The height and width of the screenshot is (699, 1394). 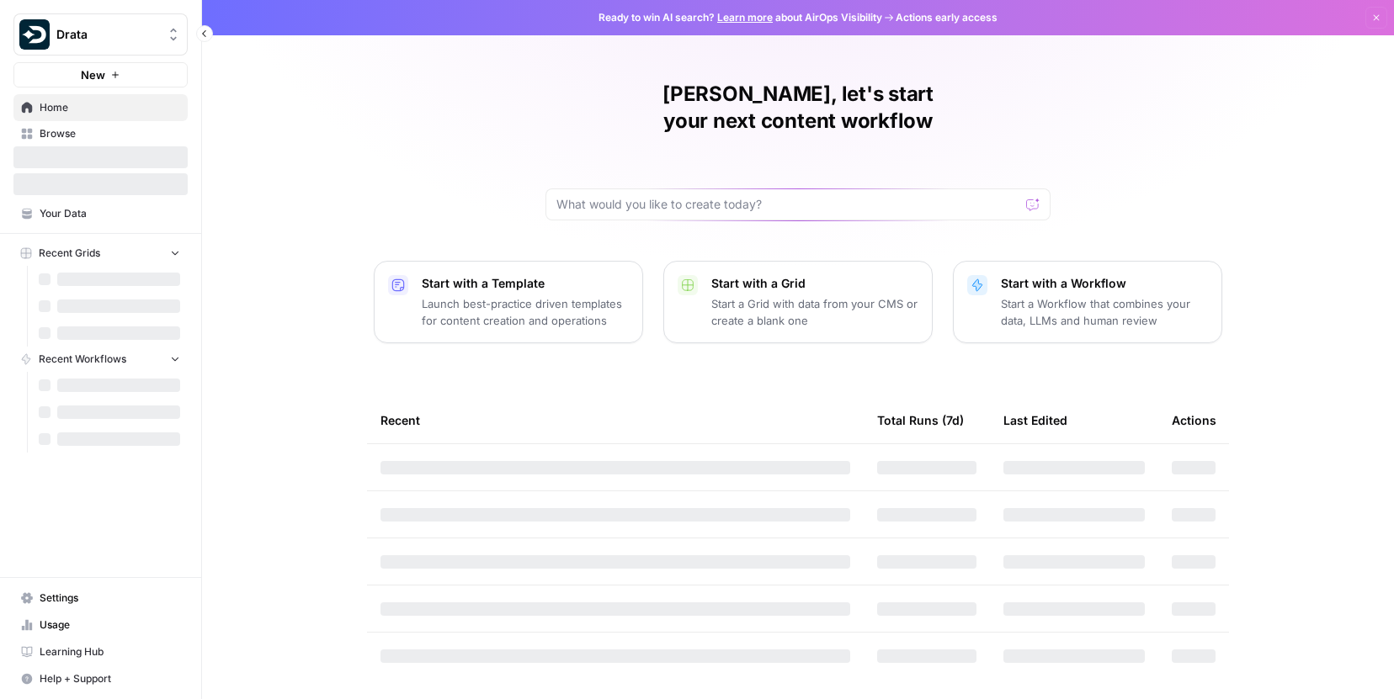 I want to click on span: Actions early access, so click(x=946, y=18).